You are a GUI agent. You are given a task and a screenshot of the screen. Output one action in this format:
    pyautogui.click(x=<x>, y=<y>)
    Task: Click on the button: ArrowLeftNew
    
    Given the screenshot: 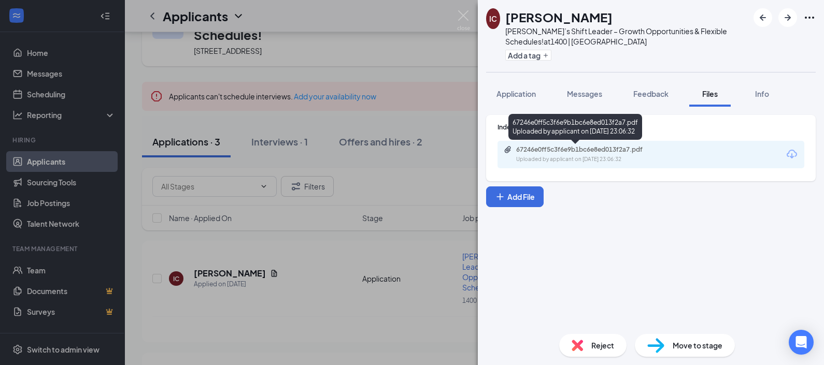 What is the action you would take?
    pyautogui.click(x=763, y=18)
    